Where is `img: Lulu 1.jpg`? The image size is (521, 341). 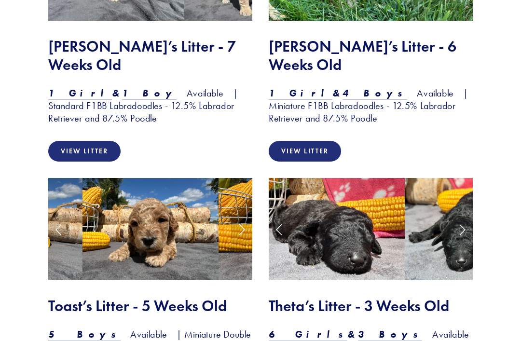 img: Lulu 1.jpg is located at coordinates (337, 229).